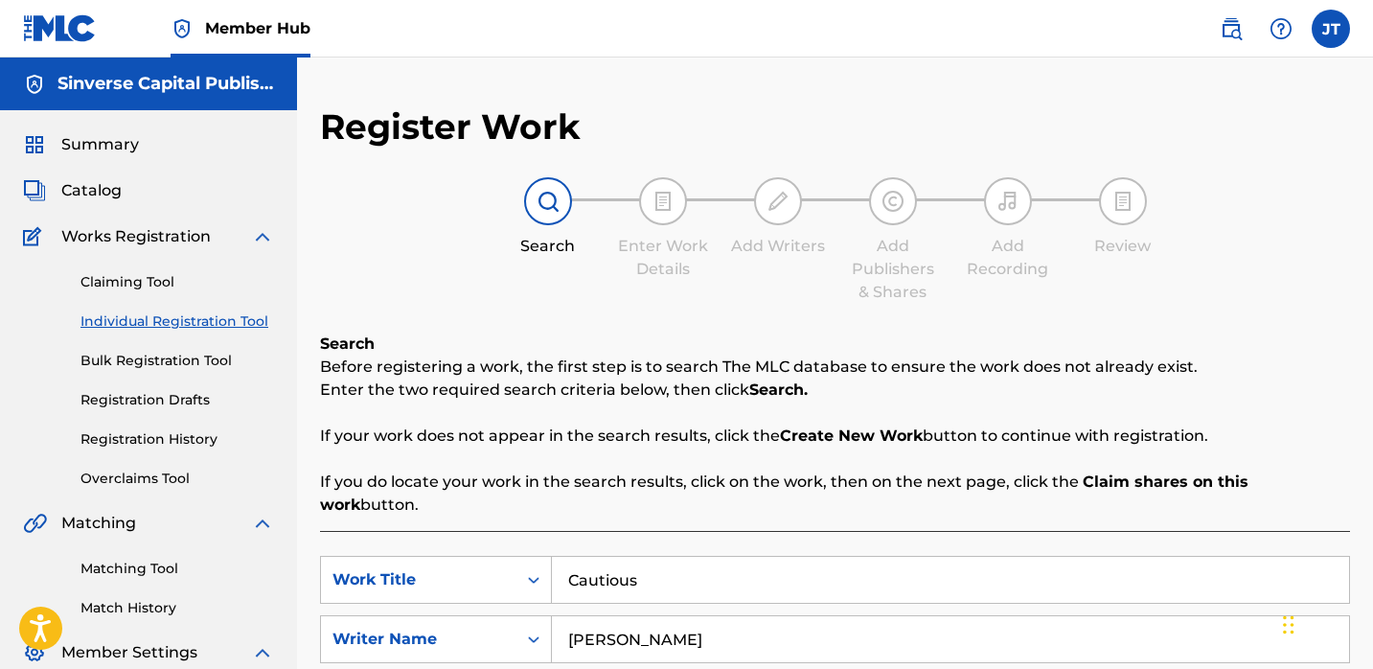 Image resolution: width=1373 pixels, height=669 pixels. Describe the element at coordinates (1123, 246) in the screenshot. I see `div: Review` at that location.